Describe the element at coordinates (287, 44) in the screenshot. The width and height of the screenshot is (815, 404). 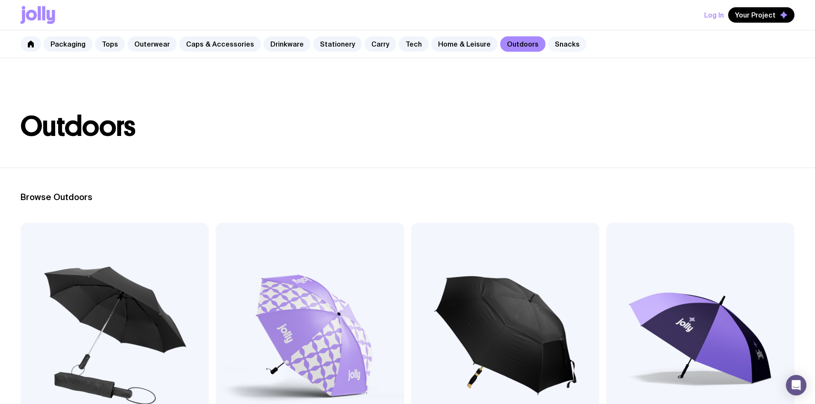
I see `a: Drinkware` at that location.